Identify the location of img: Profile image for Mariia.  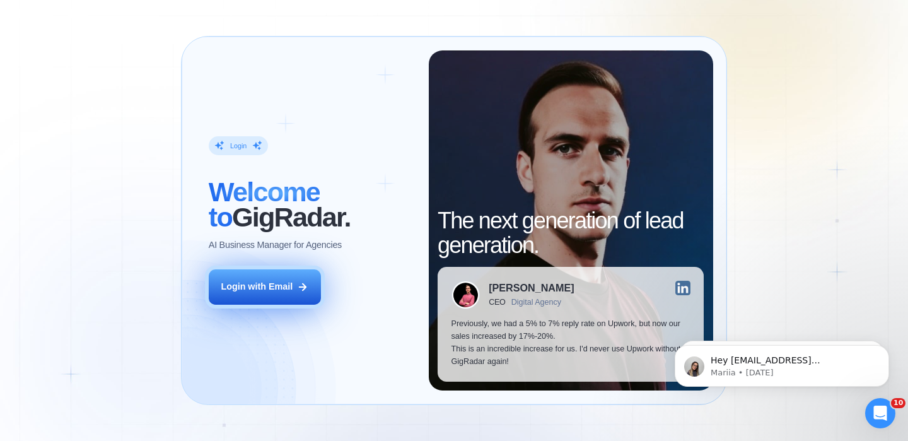
(38, 48).